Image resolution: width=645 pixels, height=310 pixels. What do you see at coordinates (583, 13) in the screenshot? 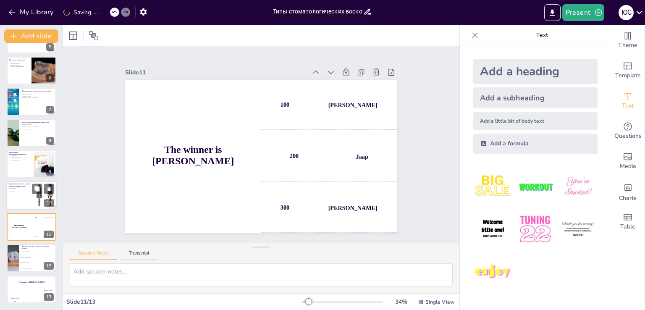
I see `button: Present` at bounding box center [583, 13].